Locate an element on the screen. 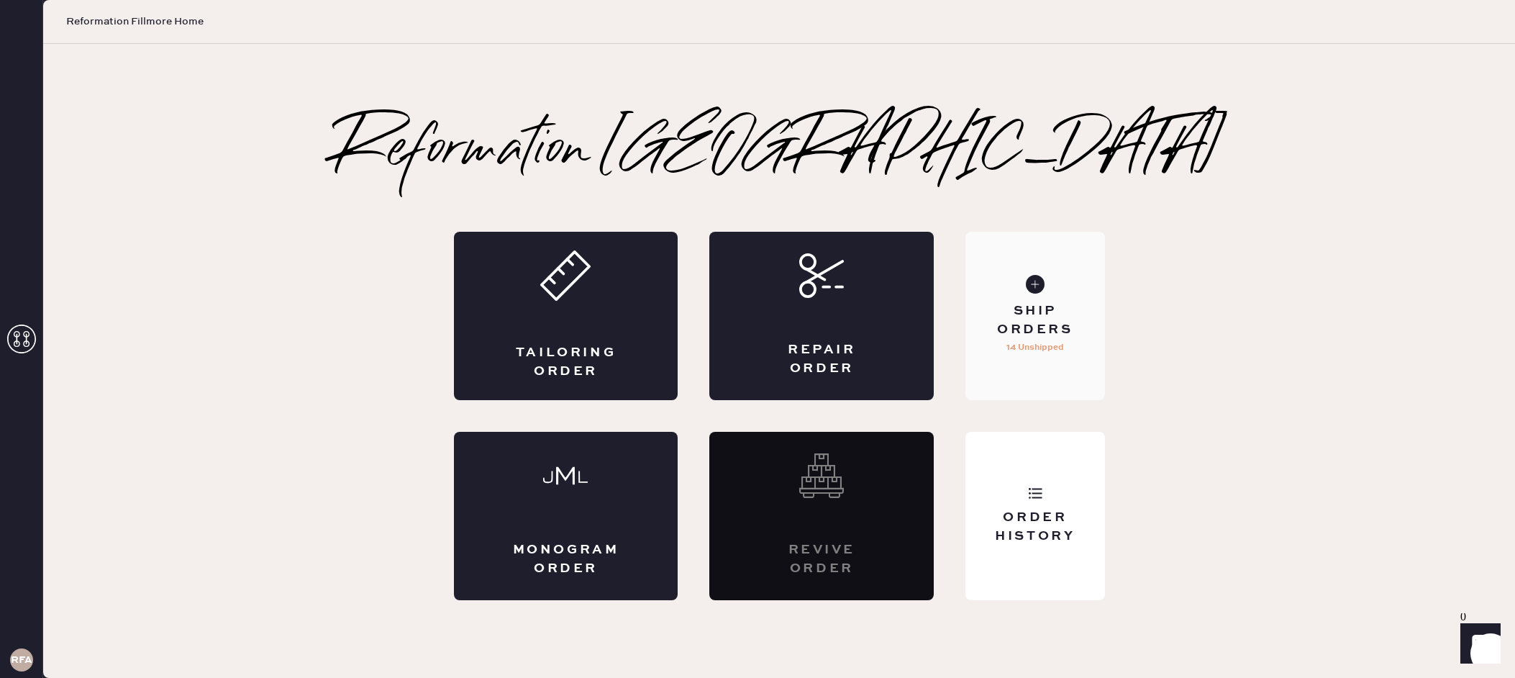  div: Monogram Order is located at coordinates (566, 559).